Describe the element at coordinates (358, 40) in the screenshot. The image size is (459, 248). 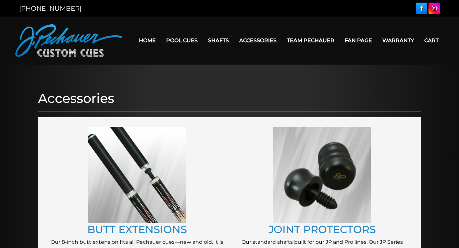
I see `a: Fan Page` at that location.